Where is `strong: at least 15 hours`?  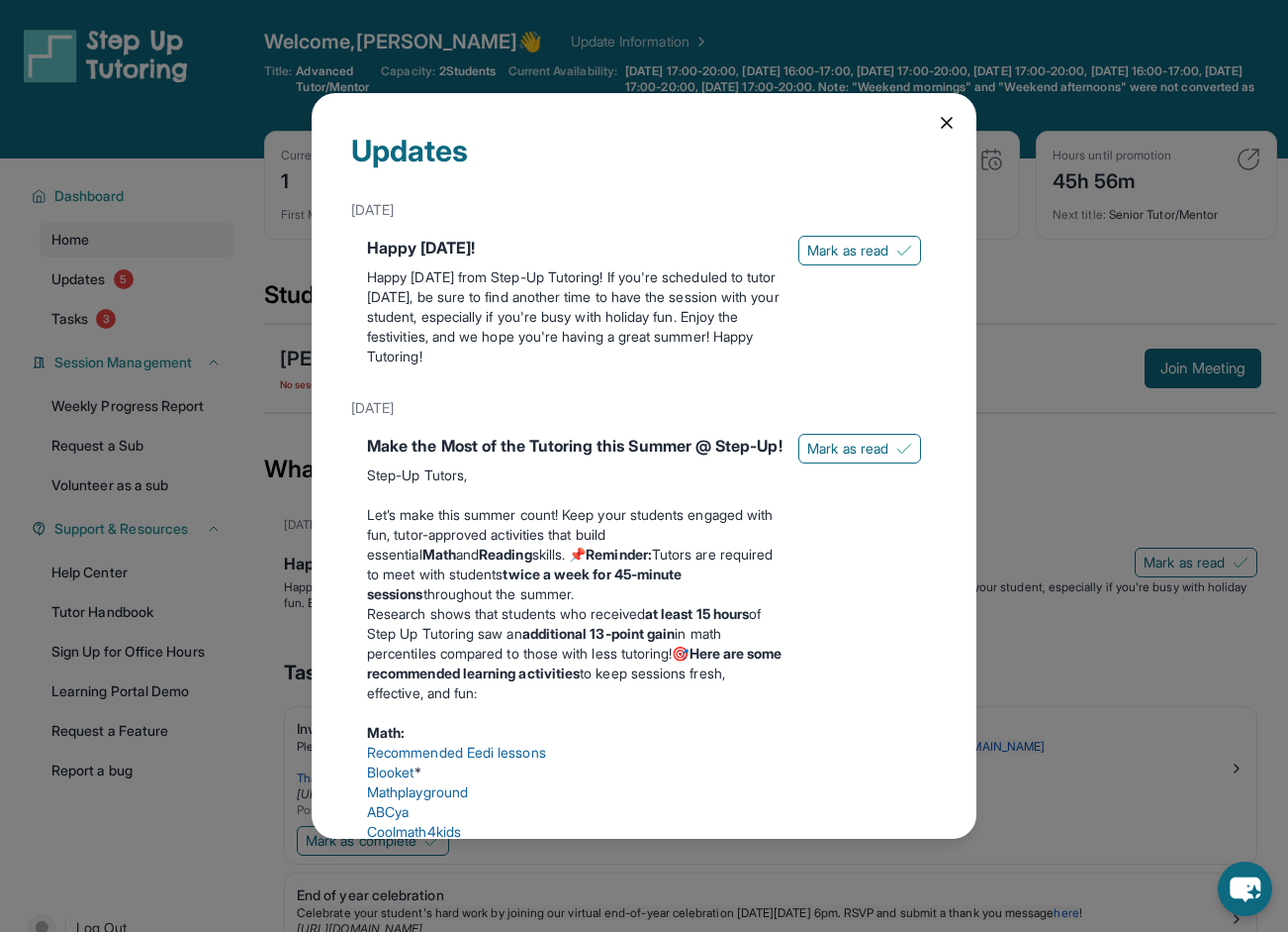
strong: at least 15 hours is located at coordinates (697, 613).